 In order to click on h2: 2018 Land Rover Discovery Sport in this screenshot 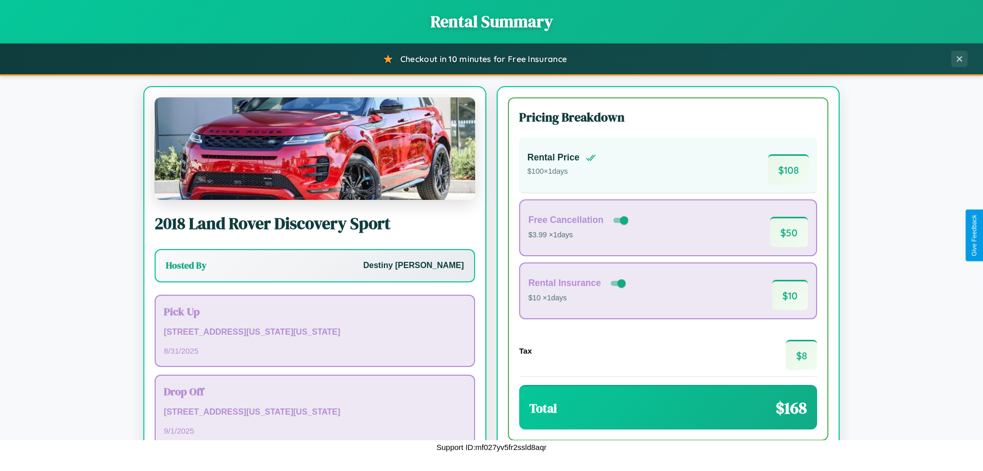, I will do `click(315, 223)`.